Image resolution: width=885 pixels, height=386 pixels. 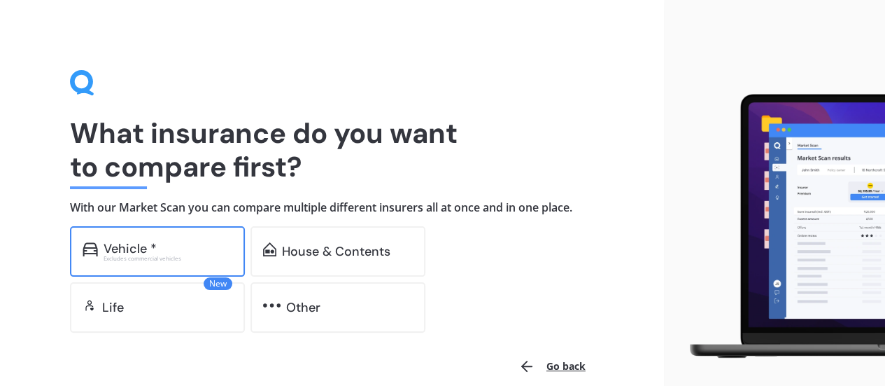 What do you see at coordinates (269, 249) in the screenshot?
I see `img: home-and-contents.b802091223b8502ef2dd.svg` at bounding box center [269, 249].